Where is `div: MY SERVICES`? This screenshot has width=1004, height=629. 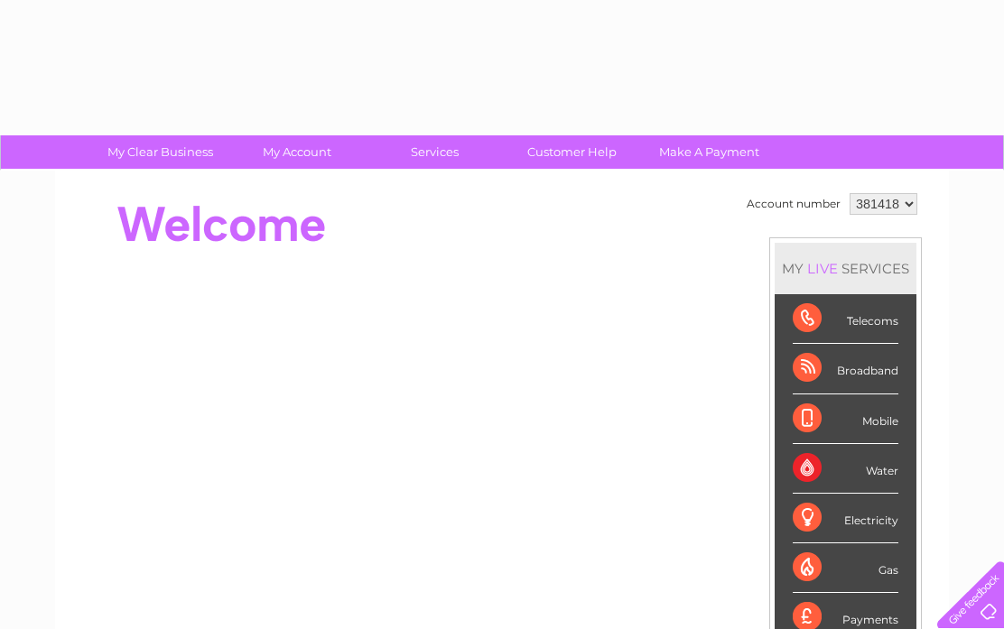
div: MY SERVICES is located at coordinates (845, 268).